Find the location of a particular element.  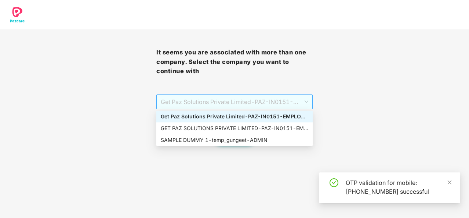

div: Get Paz Solutions Private Limited - PAZ-IN0151 - EMPLOYEE is located at coordinates (234, 116).